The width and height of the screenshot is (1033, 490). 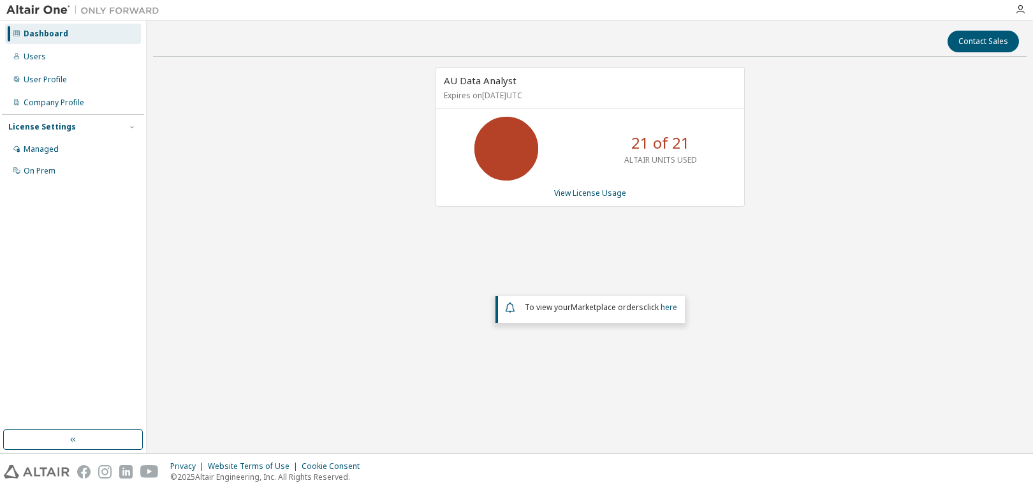 What do you see at coordinates (661, 143) in the screenshot?
I see `p: 21 of 21` at bounding box center [661, 143].